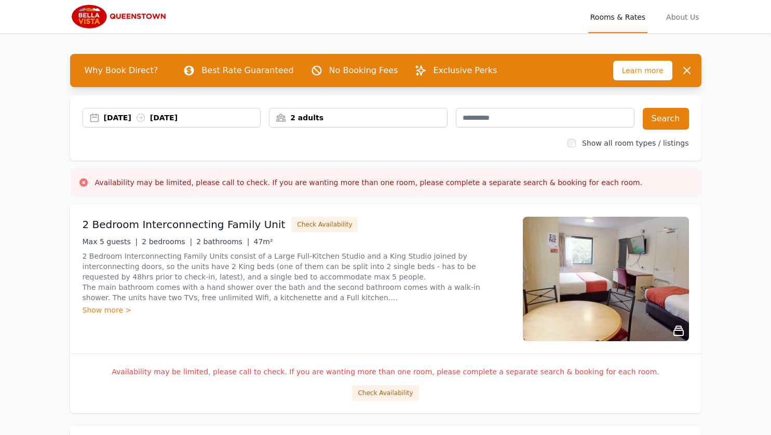  What do you see at coordinates (263, 242) in the screenshot?
I see `span: 47m²` at bounding box center [263, 242].